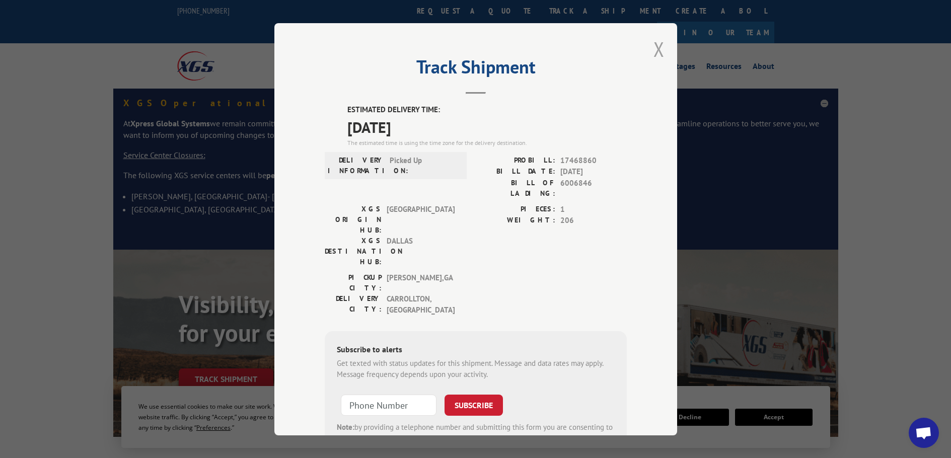 The width and height of the screenshot is (951, 458). Describe the element at coordinates (594, 209) in the screenshot. I see `span: 1` at that location.